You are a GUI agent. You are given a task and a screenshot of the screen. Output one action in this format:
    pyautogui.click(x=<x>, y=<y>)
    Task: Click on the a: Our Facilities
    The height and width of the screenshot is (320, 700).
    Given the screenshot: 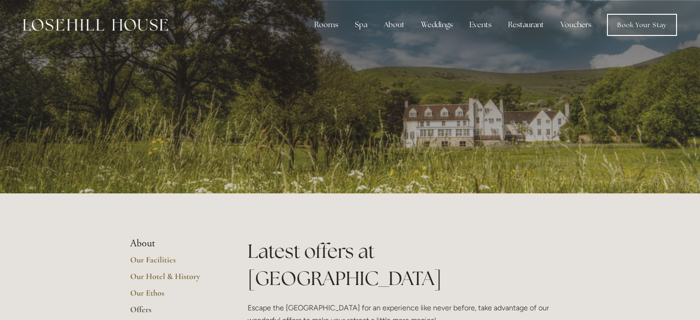 What is the action you would take?
    pyautogui.click(x=174, y=263)
    